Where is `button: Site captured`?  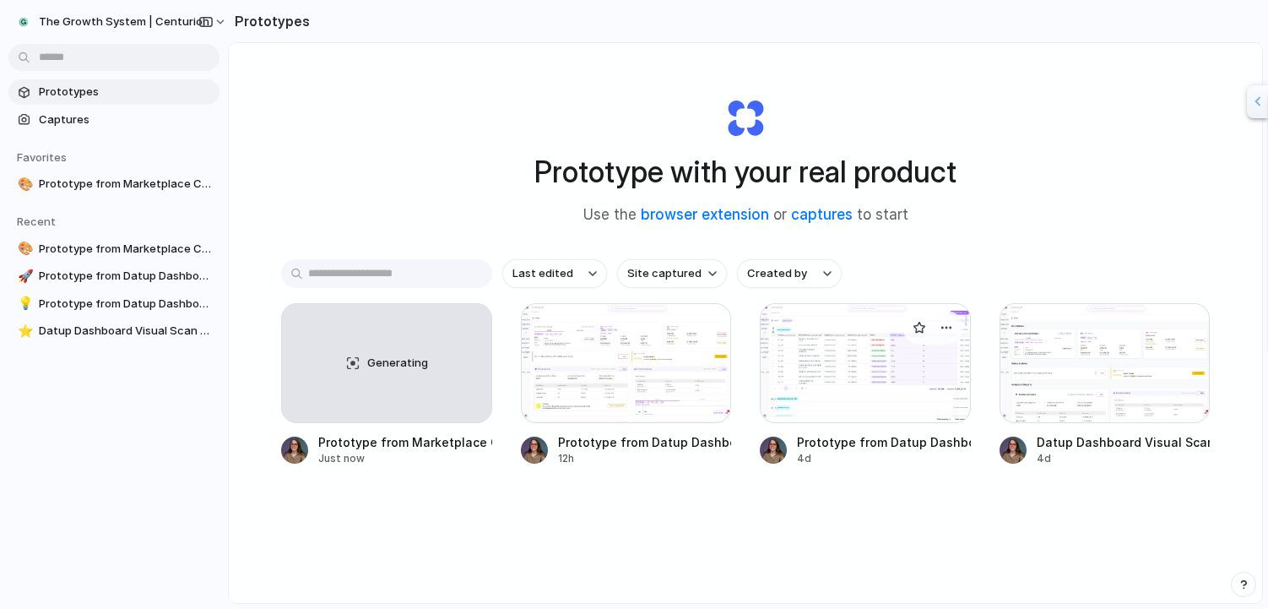 button: Site captured is located at coordinates (672, 274).